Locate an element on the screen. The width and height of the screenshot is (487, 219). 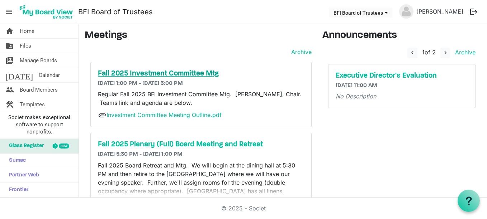
a: © 2025 - Societ is located at coordinates (243, 209).